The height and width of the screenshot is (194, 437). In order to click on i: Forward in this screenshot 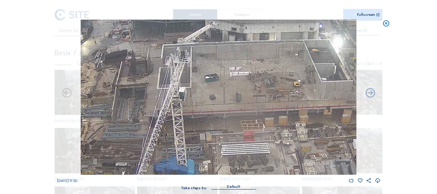, I will do `click(67, 93)`.